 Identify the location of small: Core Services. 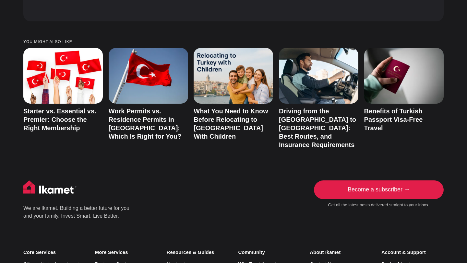
(54, 253).